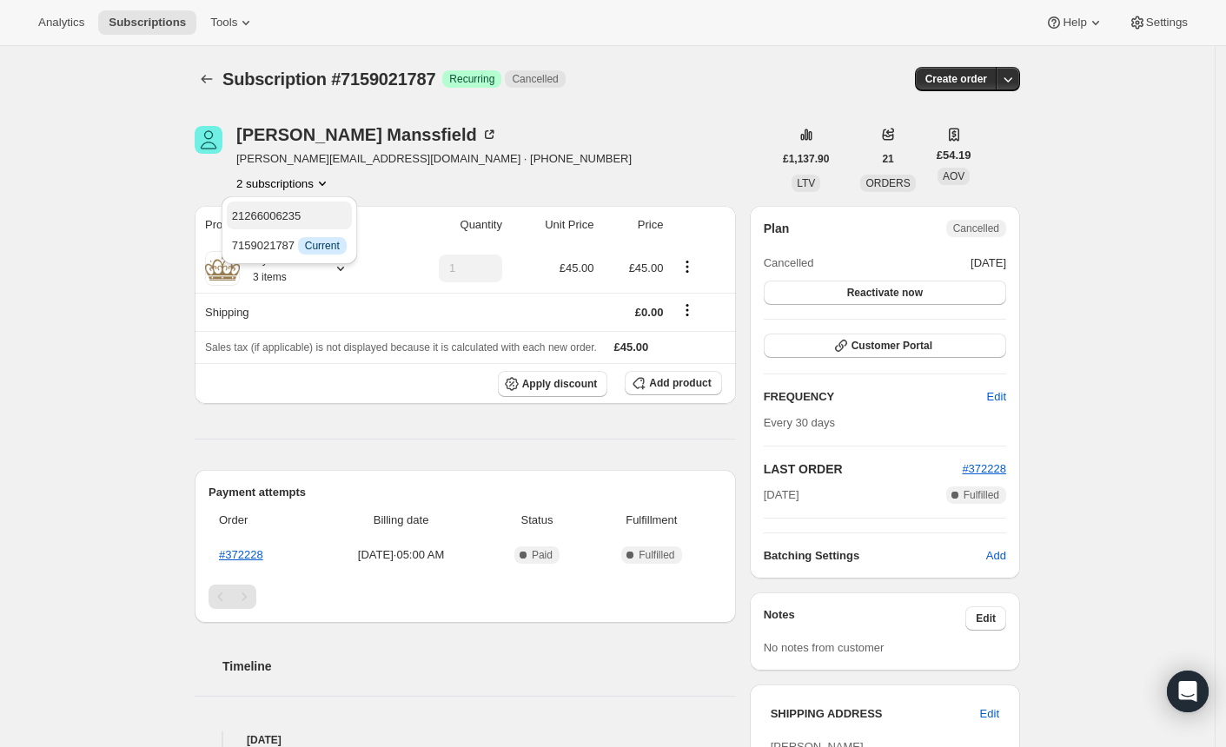 This screenshot has width=1226, height=747. Describe the element at coordinates (465, 597) in the screenshot. I see `nav: Pagination` at that location.